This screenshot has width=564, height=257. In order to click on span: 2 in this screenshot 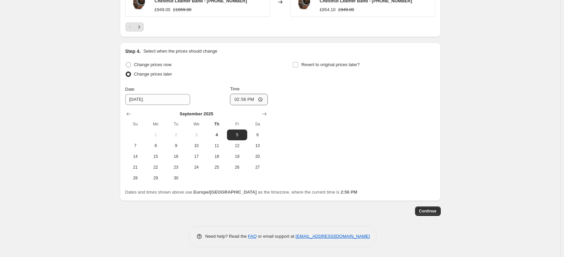, I will do `click(176, 135)`.